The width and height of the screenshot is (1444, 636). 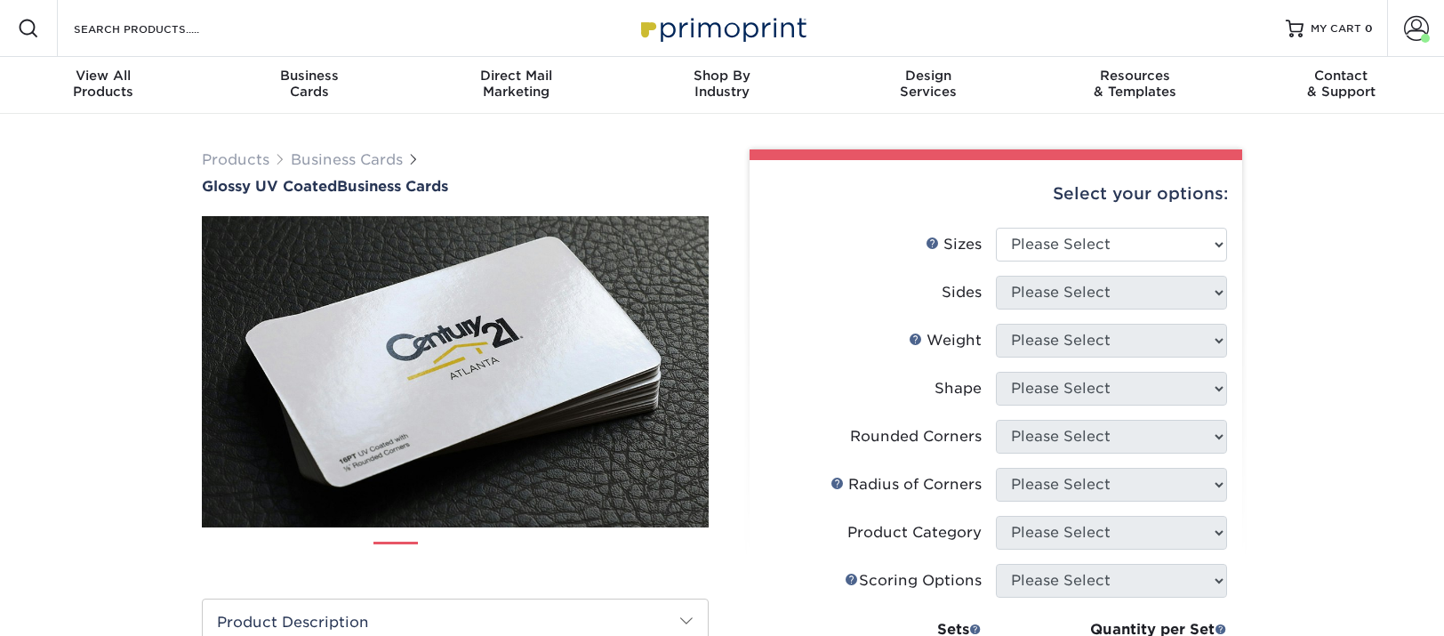 What do you see at coordinates (996, 194) in the screenshot?
I see `div: Select your options:` at bounding box center [996, 194].